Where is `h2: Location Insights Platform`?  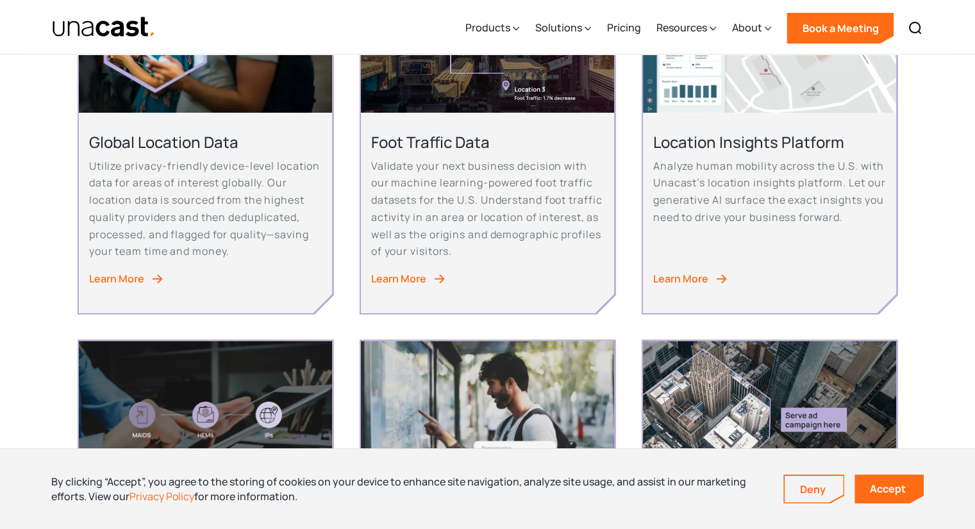
h2: Location Insights Platform is located at coordinates (769, 142).